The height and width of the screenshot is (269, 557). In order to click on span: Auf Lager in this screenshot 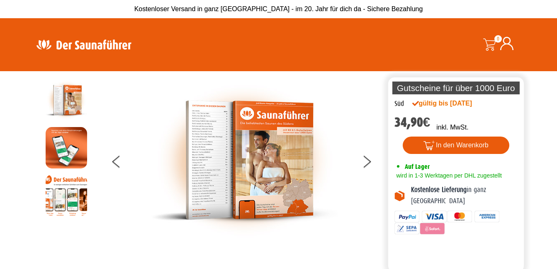, I will do `click(417, 167)`.